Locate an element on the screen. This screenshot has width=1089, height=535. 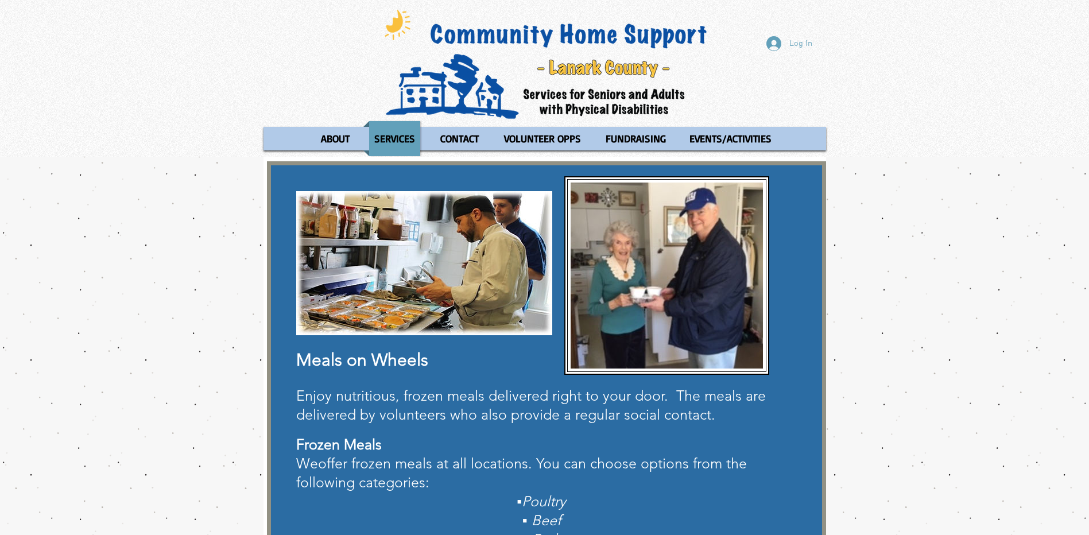
p: SERVICES is located at coordinates (395, 138).